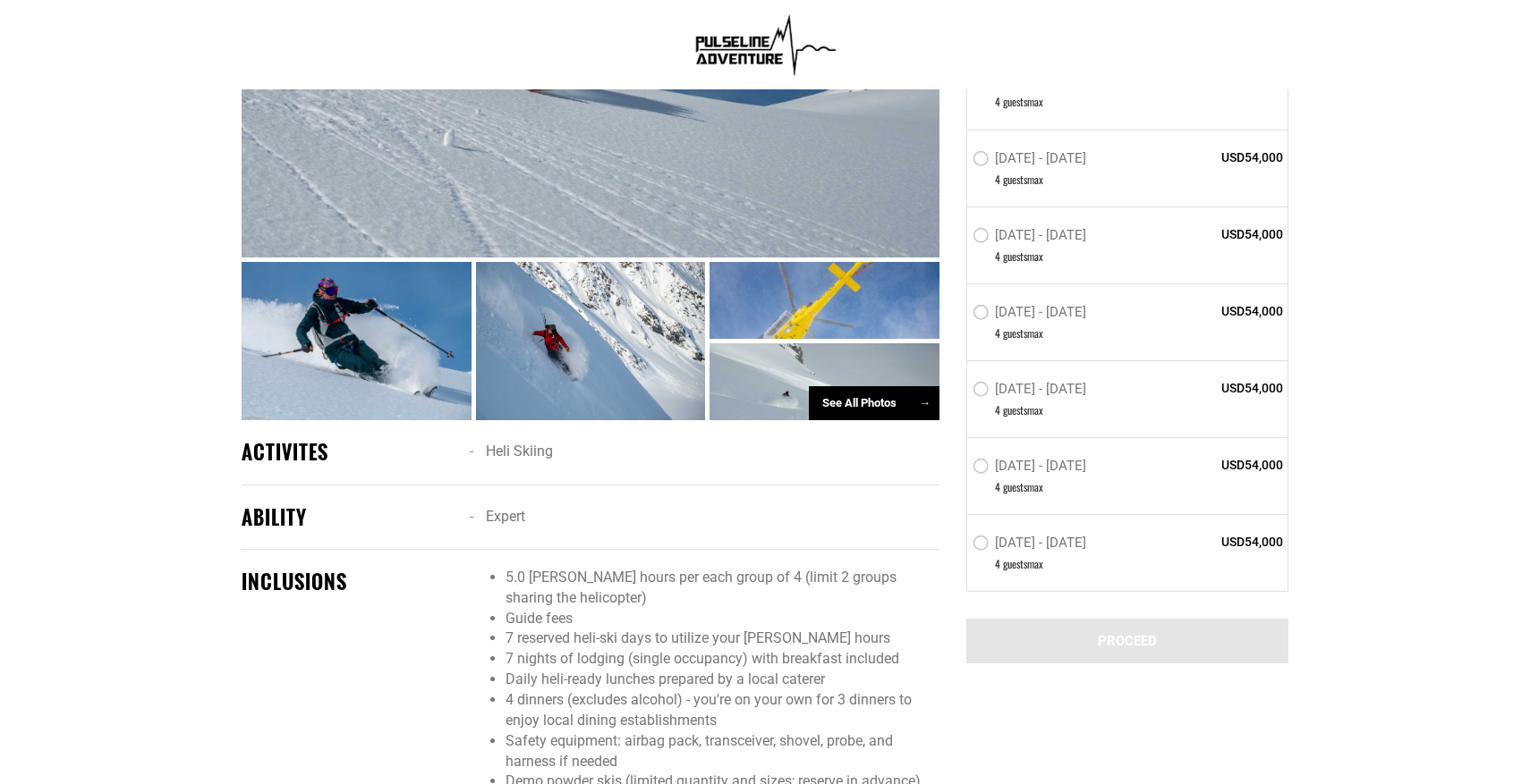  Describe the element at coordinates (722, 711) in the screenshot. I see `li: 4 dinners (excludes alcohol) - you're on your own for 3 dinners to enjoy local dining establishments` at that location.